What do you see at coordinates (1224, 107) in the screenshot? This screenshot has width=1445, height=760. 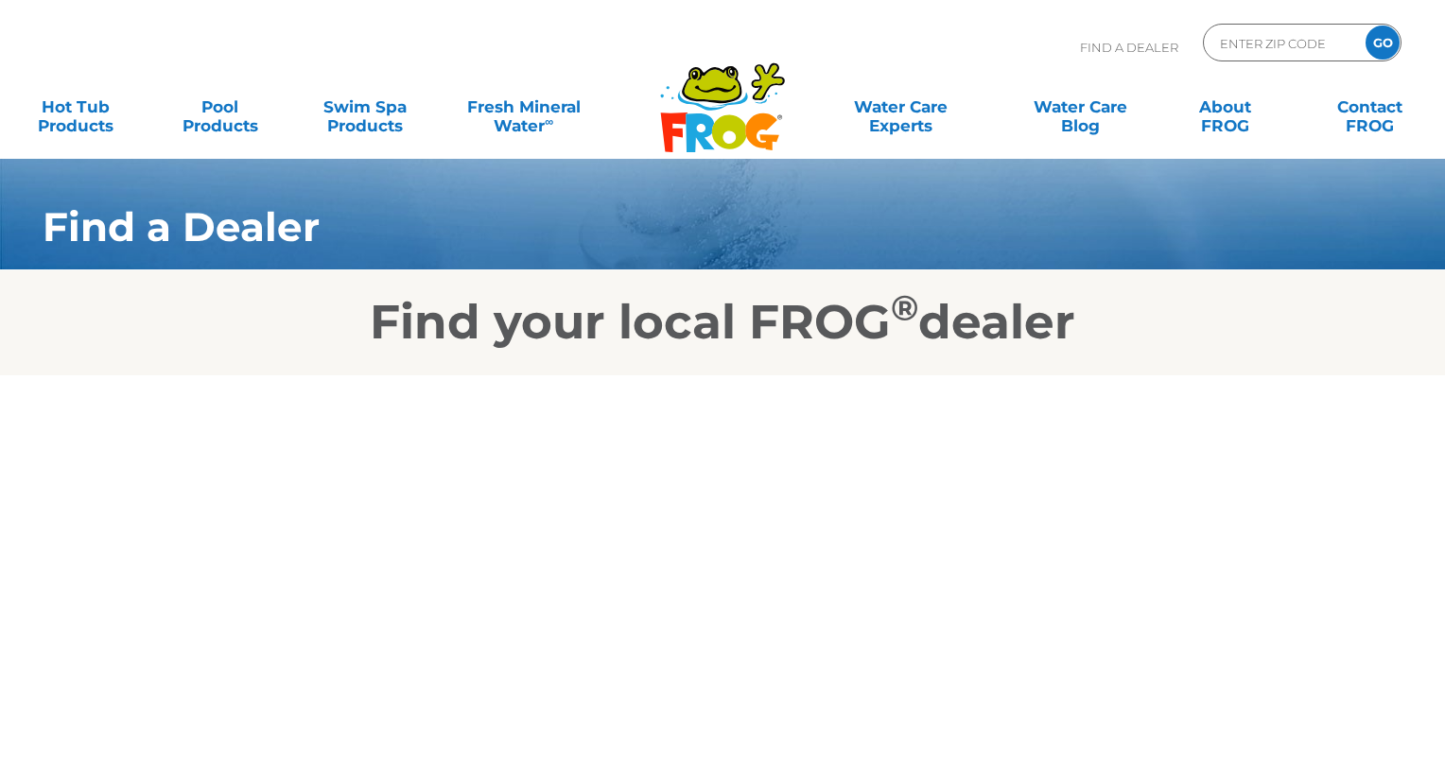 I see `a: AboutFROG` at bounding box center [1224, 107].